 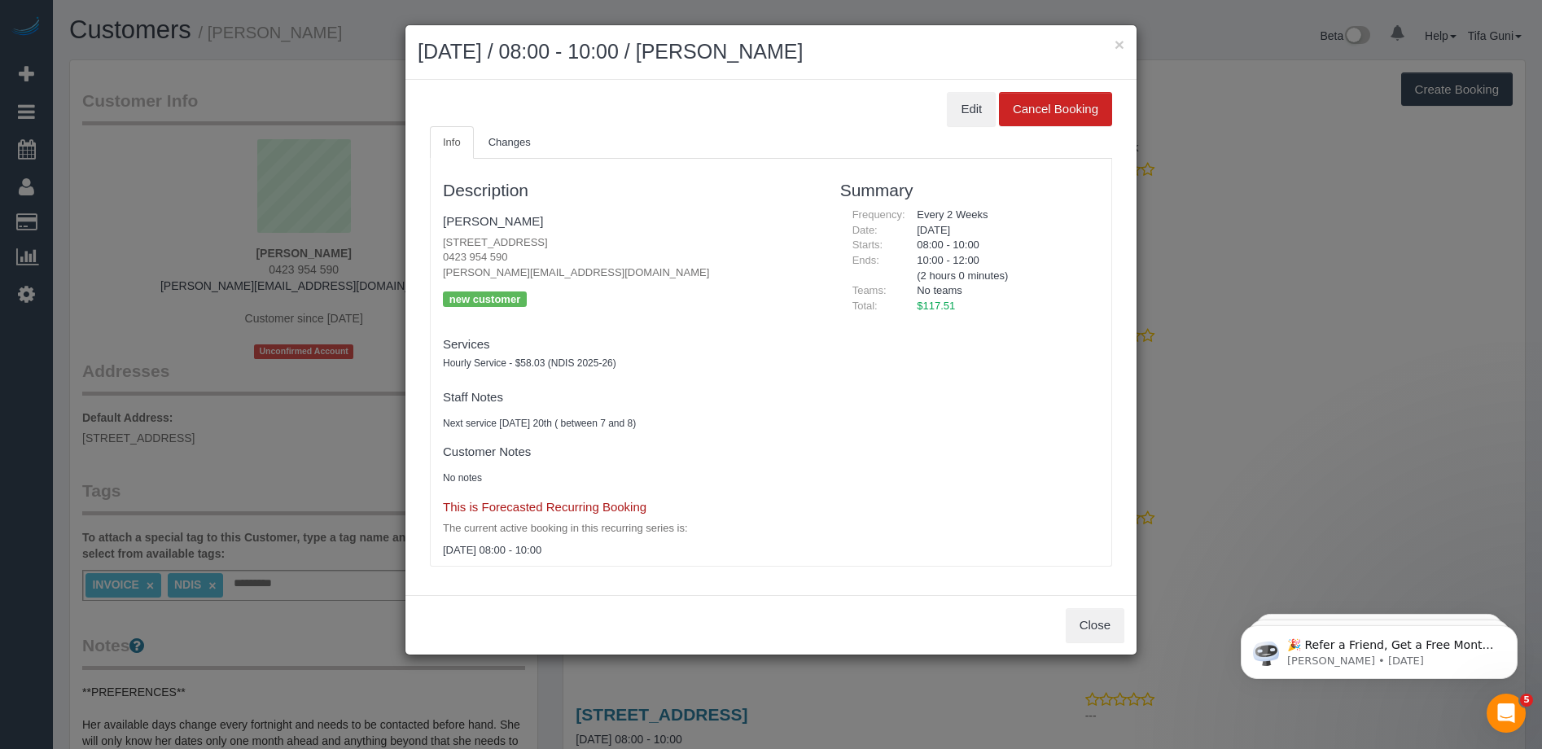 What do you see at coordinates (629, 507) in the screenshot?
I see `h4: This is Forecasted Recurring Booking` at bounding box center [629, 507].